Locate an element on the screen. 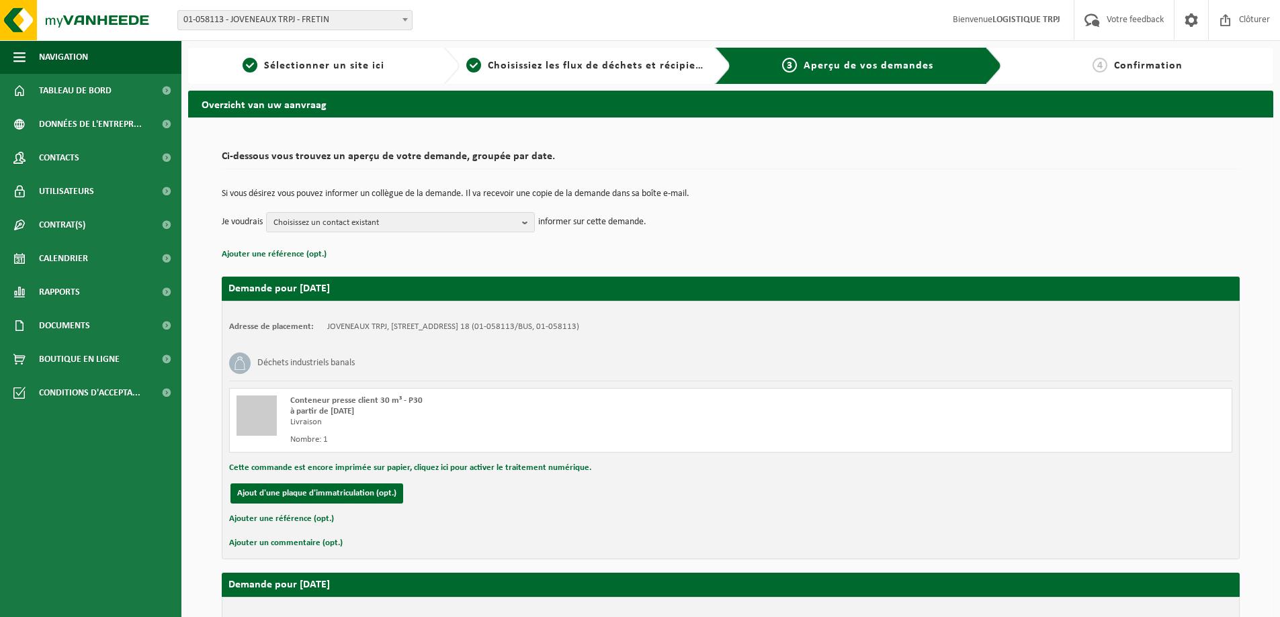 The width and height of the screenshot is (1280, 617). span: Choisissiez les flux de déchets et récipients is located at coordinates (599, 66).